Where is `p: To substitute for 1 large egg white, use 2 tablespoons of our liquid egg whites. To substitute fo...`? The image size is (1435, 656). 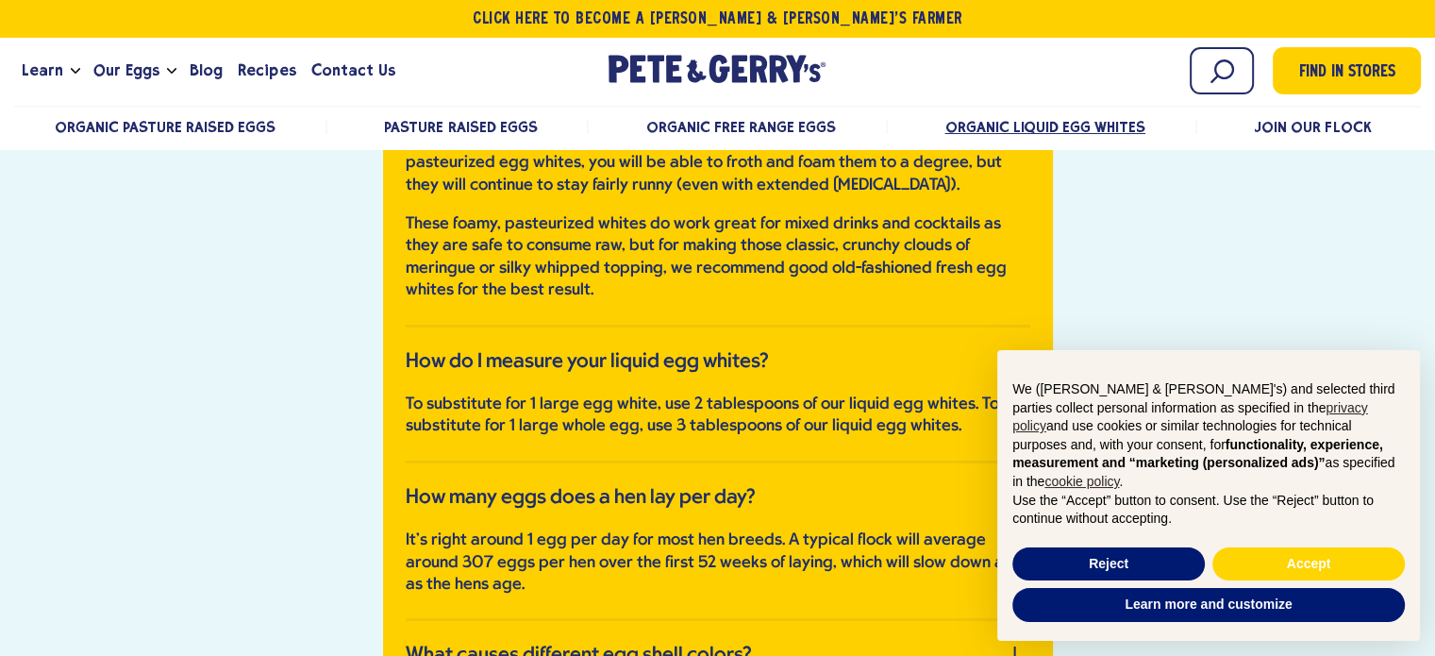
p: To substitute for 1 large egg white, use 2 tablespoons of our liquid egg whites. To substitute fo... is located at coordinates (718, 415).